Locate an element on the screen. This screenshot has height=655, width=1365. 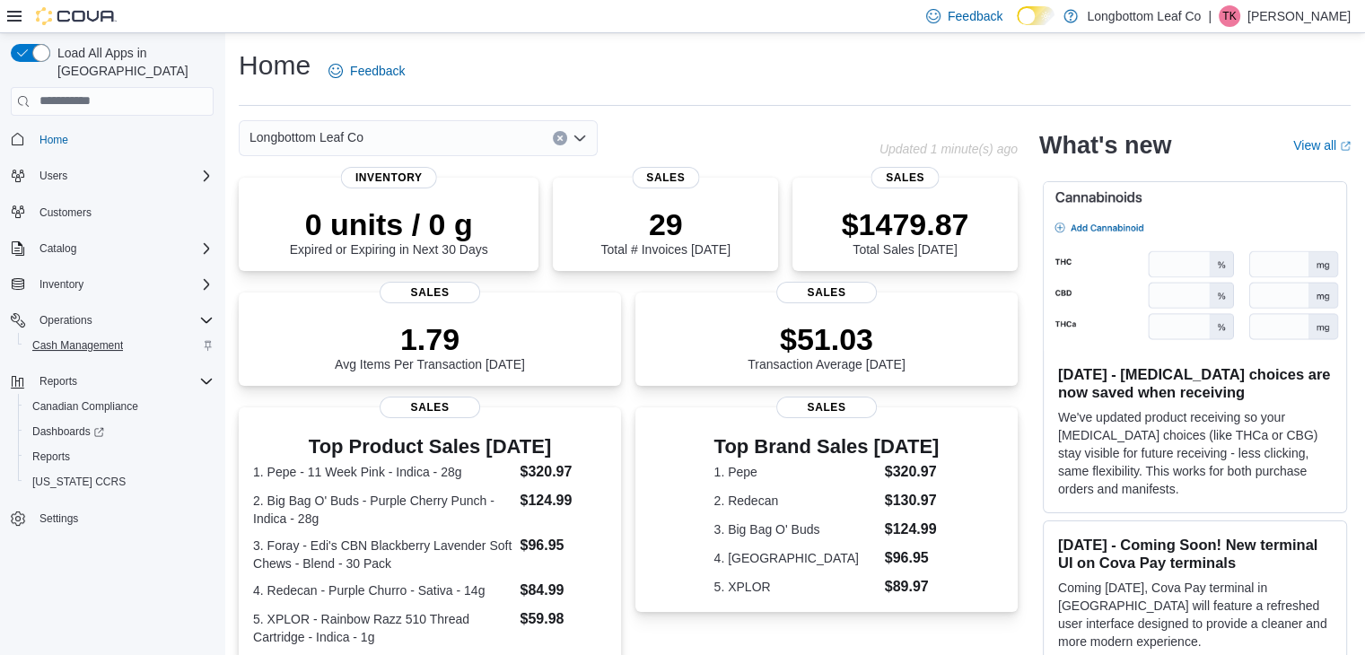
button: Clear input is located at coordinates (560, 138).